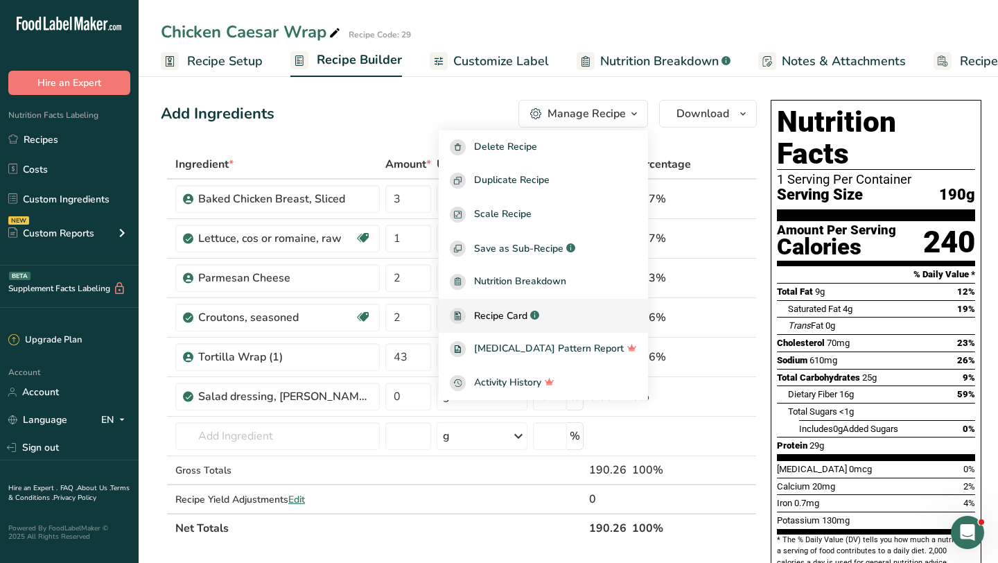  What do you see at coordinates (707, 114) in the screenshot?
I see `button: Download` at bounding box center [707, 114].